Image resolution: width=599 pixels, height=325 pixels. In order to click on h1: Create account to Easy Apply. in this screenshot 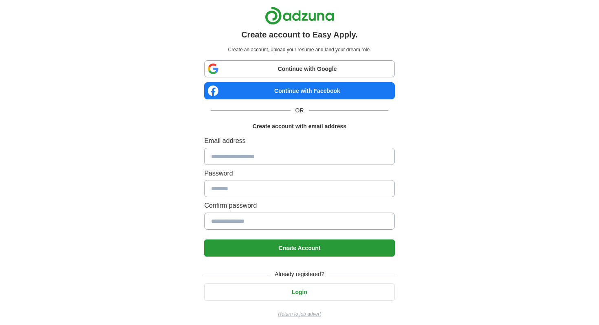, I will do `click(299, 35)`.